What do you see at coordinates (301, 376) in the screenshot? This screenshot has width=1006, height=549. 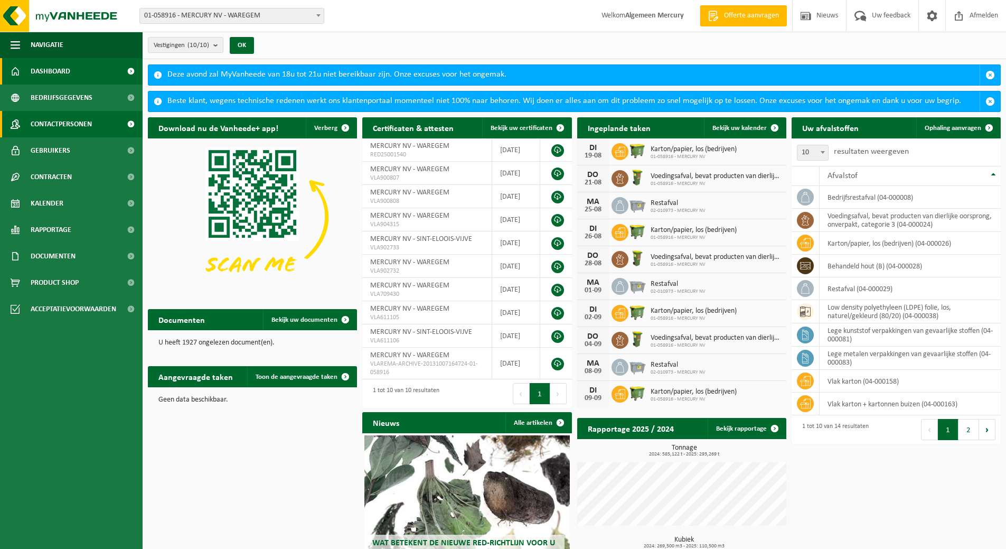 I see `a: Toon de aangevraagde taken` at bounding box center [301, 376].